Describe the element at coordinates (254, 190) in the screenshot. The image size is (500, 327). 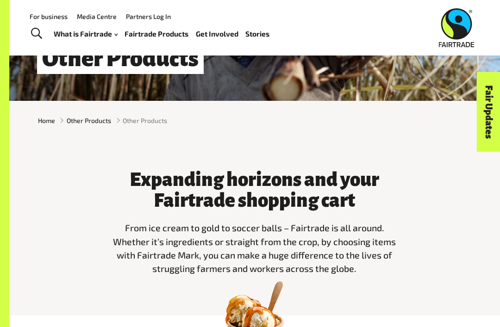
I see `h3: Expanding horizons and your Fairtrade shopping cart` at that location.